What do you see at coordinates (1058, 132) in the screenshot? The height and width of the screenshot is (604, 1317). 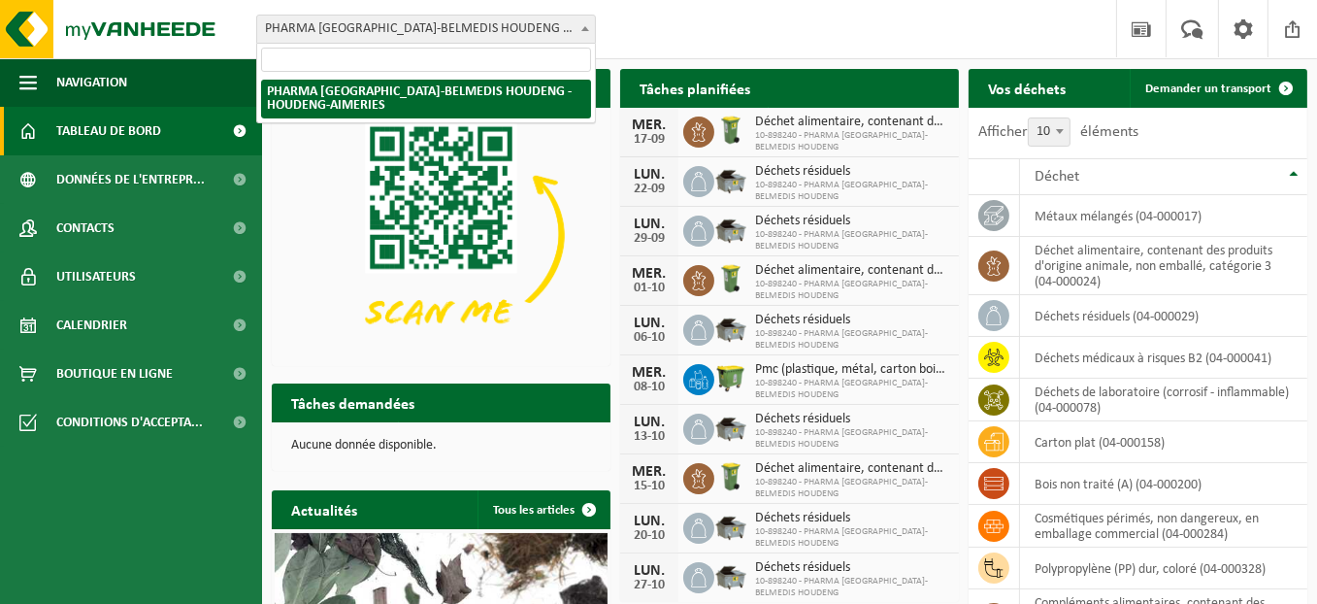 I see `label: Afficher éléments` at bounding box center [1058, 132].